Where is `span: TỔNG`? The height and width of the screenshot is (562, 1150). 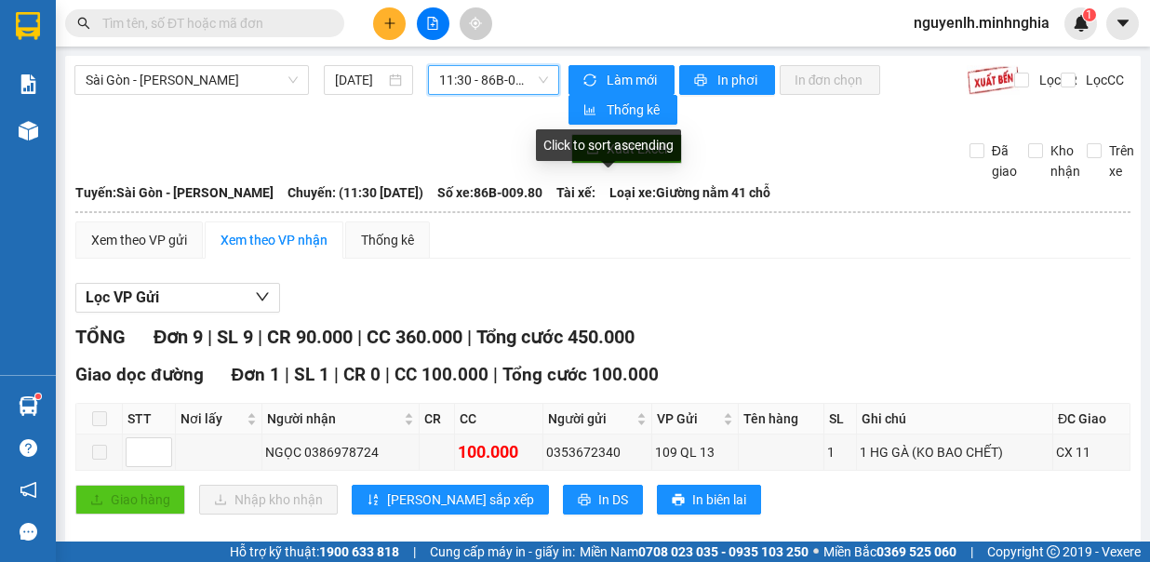
span: TỔNG is located at coordinates (100, 337).